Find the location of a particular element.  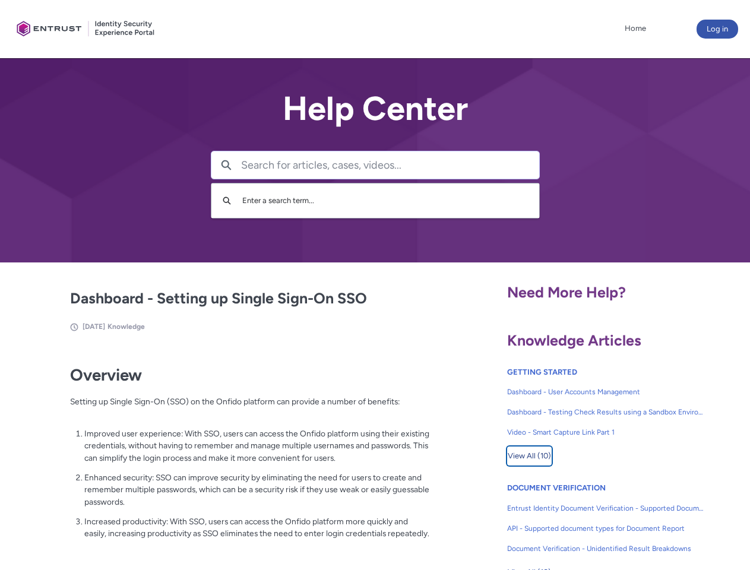

a: Dashboard - User Accounts Management is located at coordinates (606, 392).